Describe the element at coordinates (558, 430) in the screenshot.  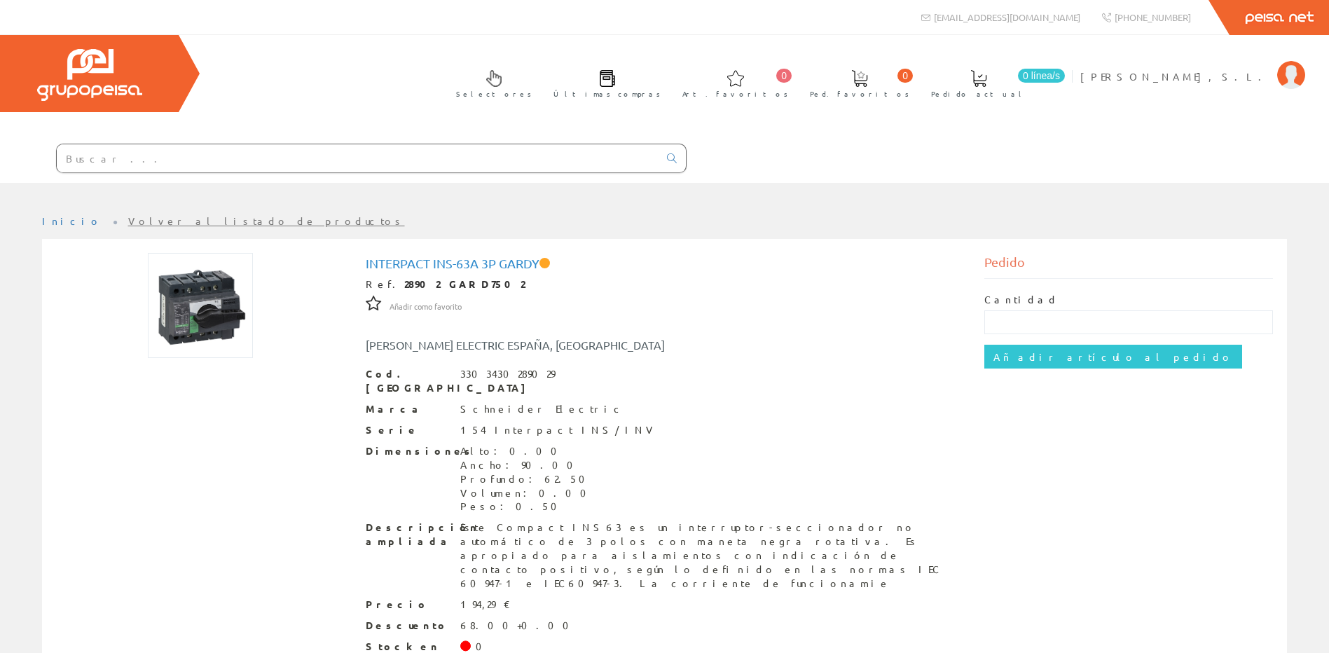
I see `div: 154 Interpact INS/INV` at that location.